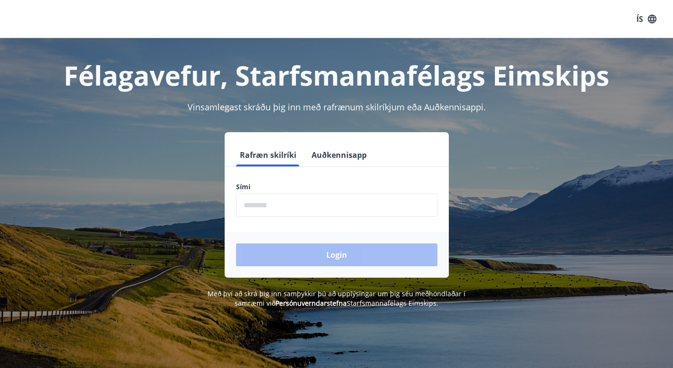  I want to click on a: Persónuverndarstefna, so click(311, 303).